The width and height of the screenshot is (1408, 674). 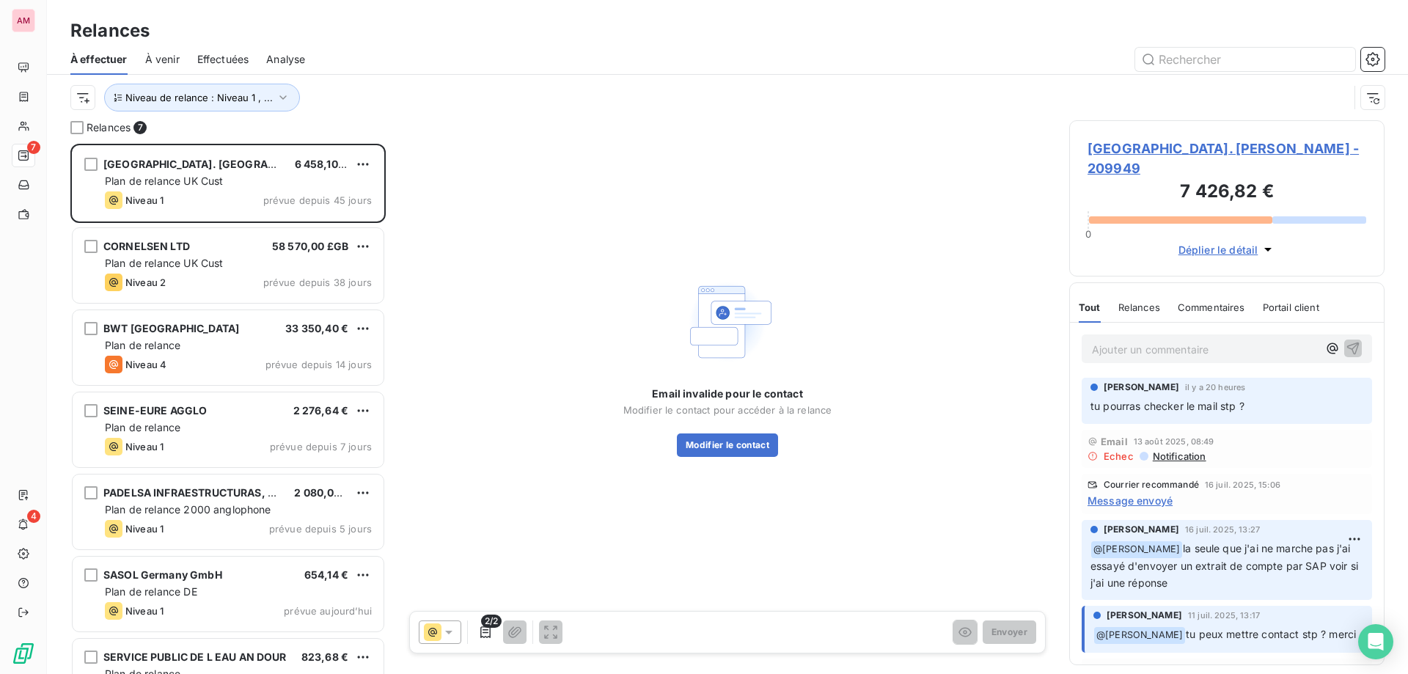 I want to click on div: AM, so click(x=23, y=21).